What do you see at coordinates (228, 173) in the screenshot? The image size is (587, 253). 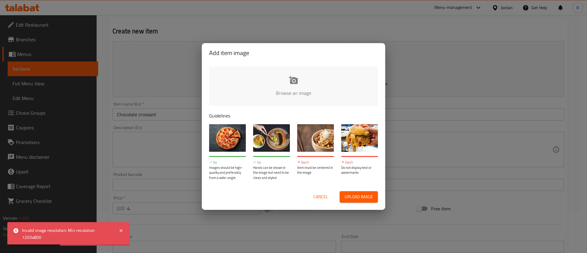 I see `p: Images should be high-quality and preferably from a wide-angle` at bounding box center [228, 173].